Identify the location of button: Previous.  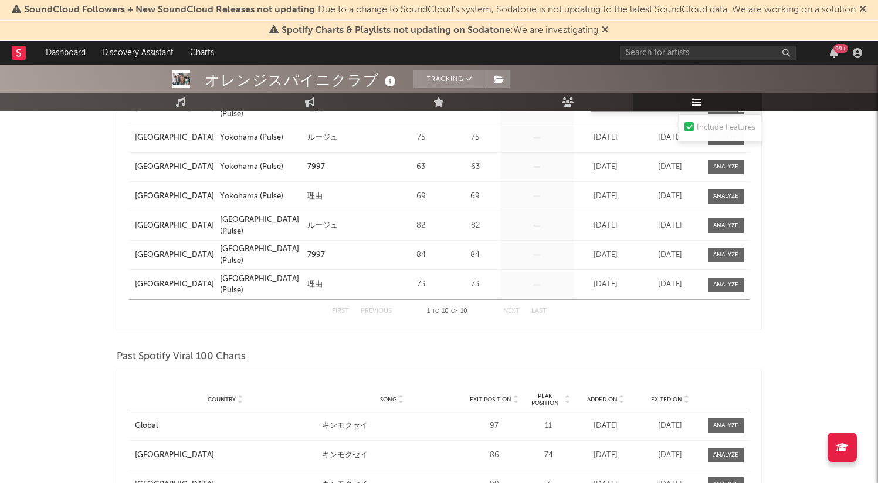
(376, 311).